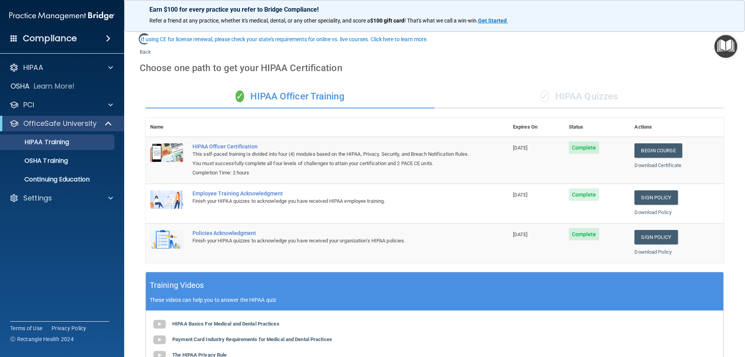 The image size is (745, 357). What do you see at coordinates (226, 323) in the screenshot?
I see `b: HIPAA Basics For Medical and Dental Practices` at bounding box center [226, 323].